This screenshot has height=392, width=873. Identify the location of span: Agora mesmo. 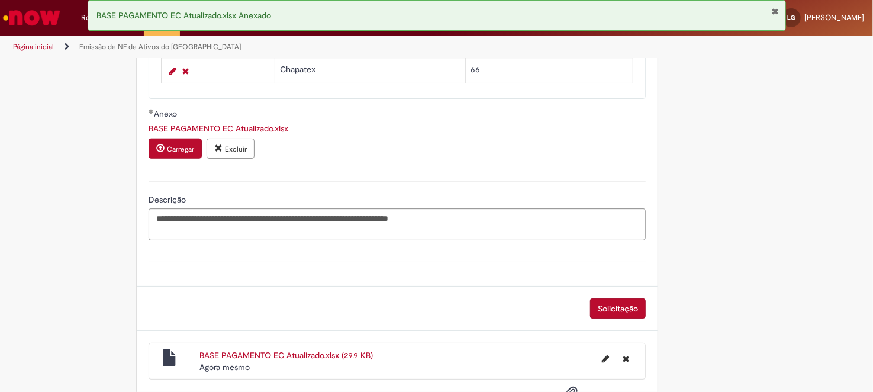
(224, 367).